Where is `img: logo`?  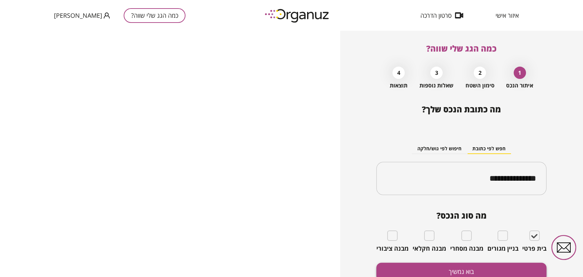
img: logo is located at coordinates (297, 15).